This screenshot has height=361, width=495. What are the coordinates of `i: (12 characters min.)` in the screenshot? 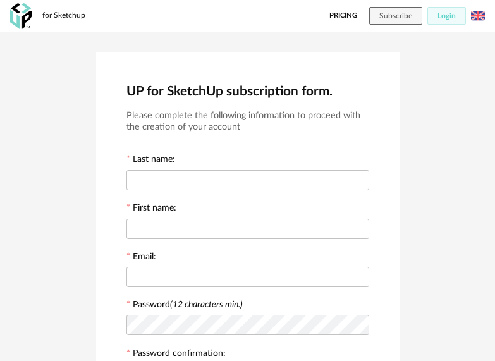 It's located at (206, 305).